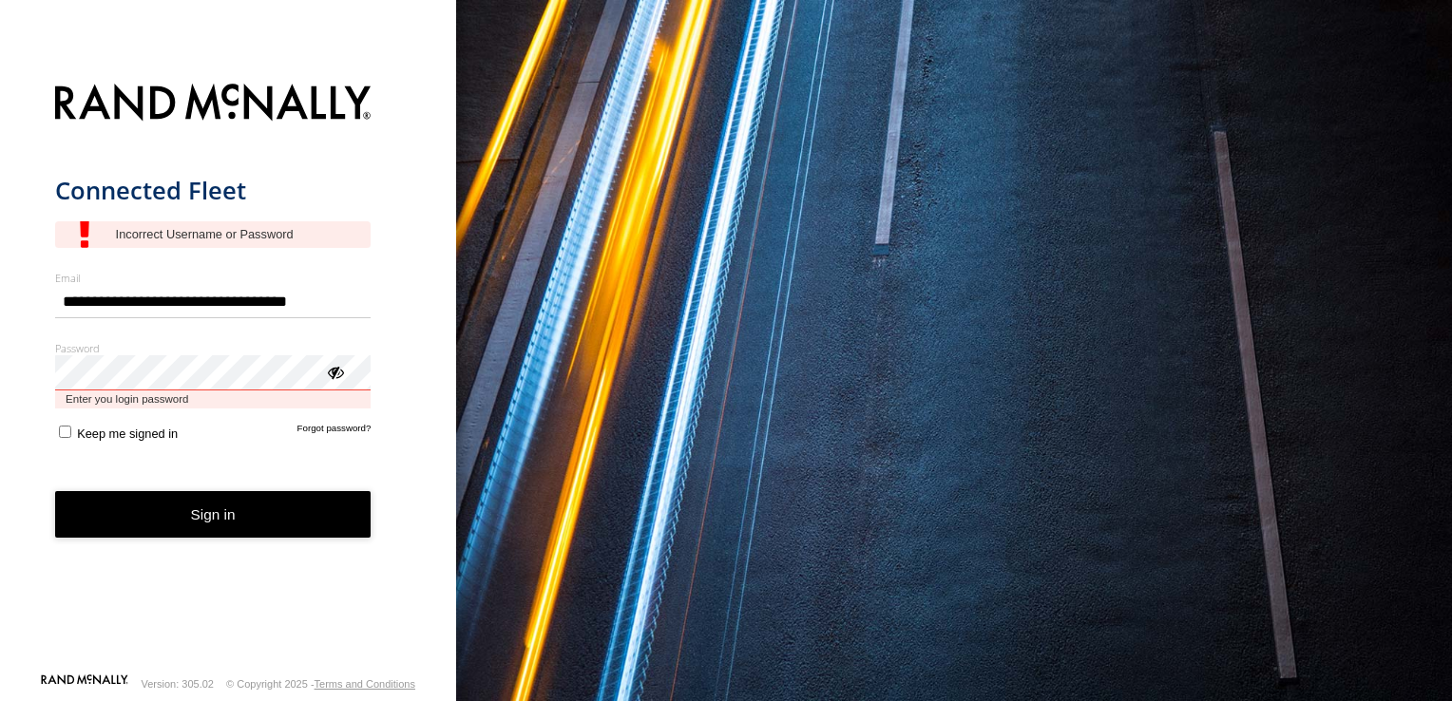 The width and height of the screenshot is (1452, 701). I want to click on span: Keep me signed in, so click(127, 433).